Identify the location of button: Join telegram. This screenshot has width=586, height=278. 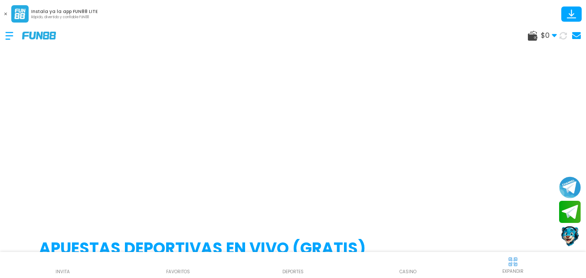
(570, 212).